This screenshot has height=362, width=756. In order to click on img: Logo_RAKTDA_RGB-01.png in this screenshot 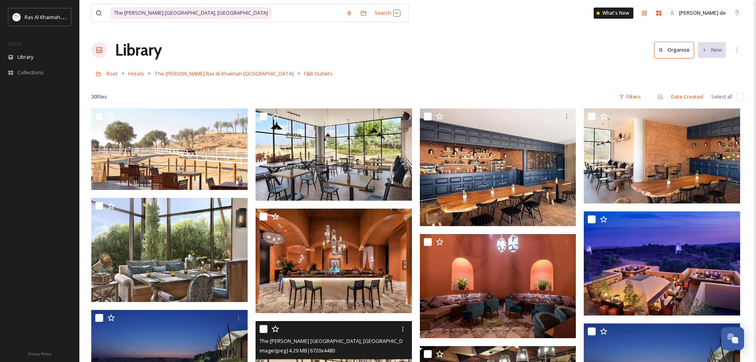, I will do `click(17, 17)`.